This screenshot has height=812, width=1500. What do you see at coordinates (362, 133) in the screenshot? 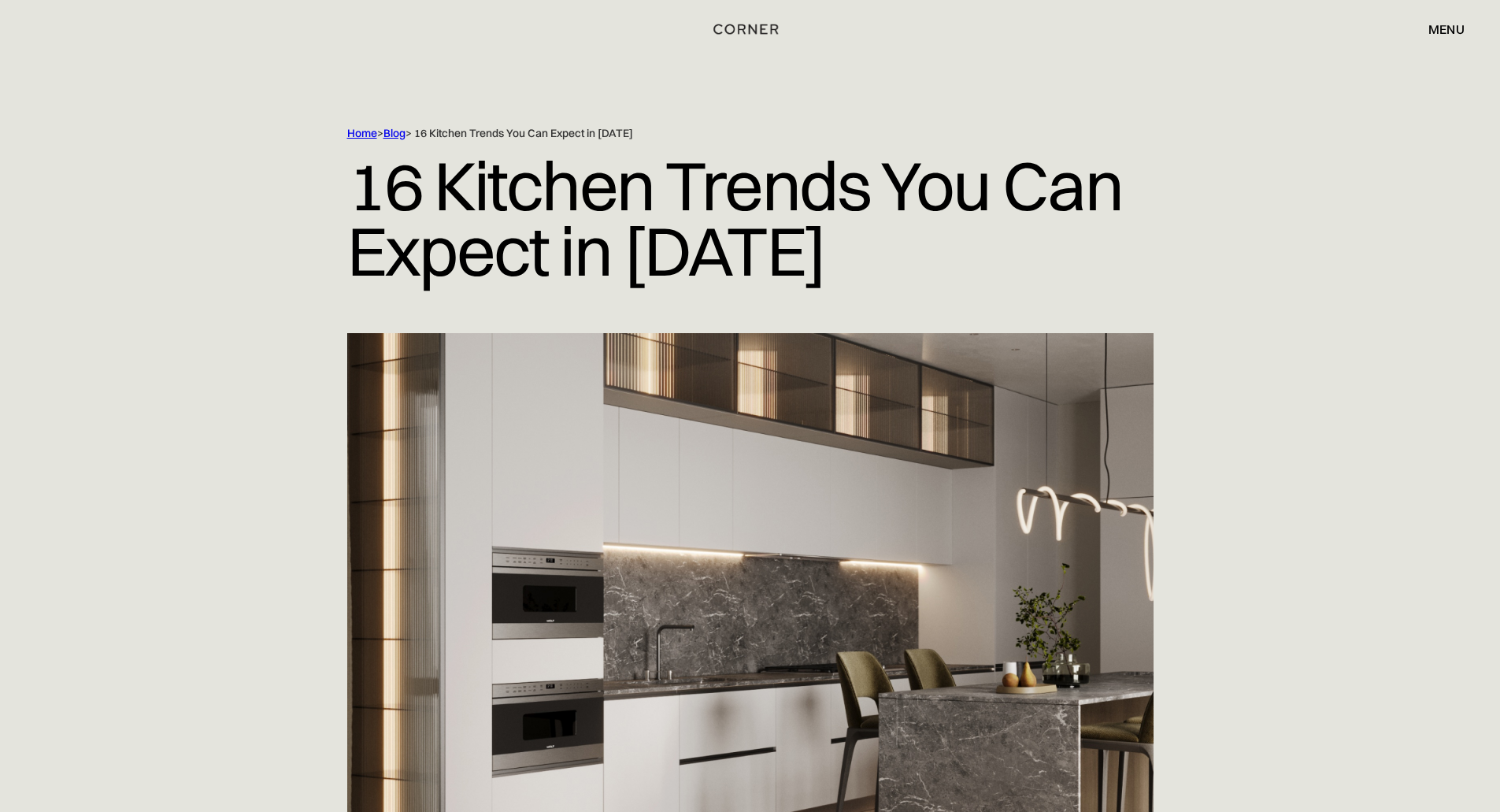
I see `a: Home` at bounding box center [362, 133].